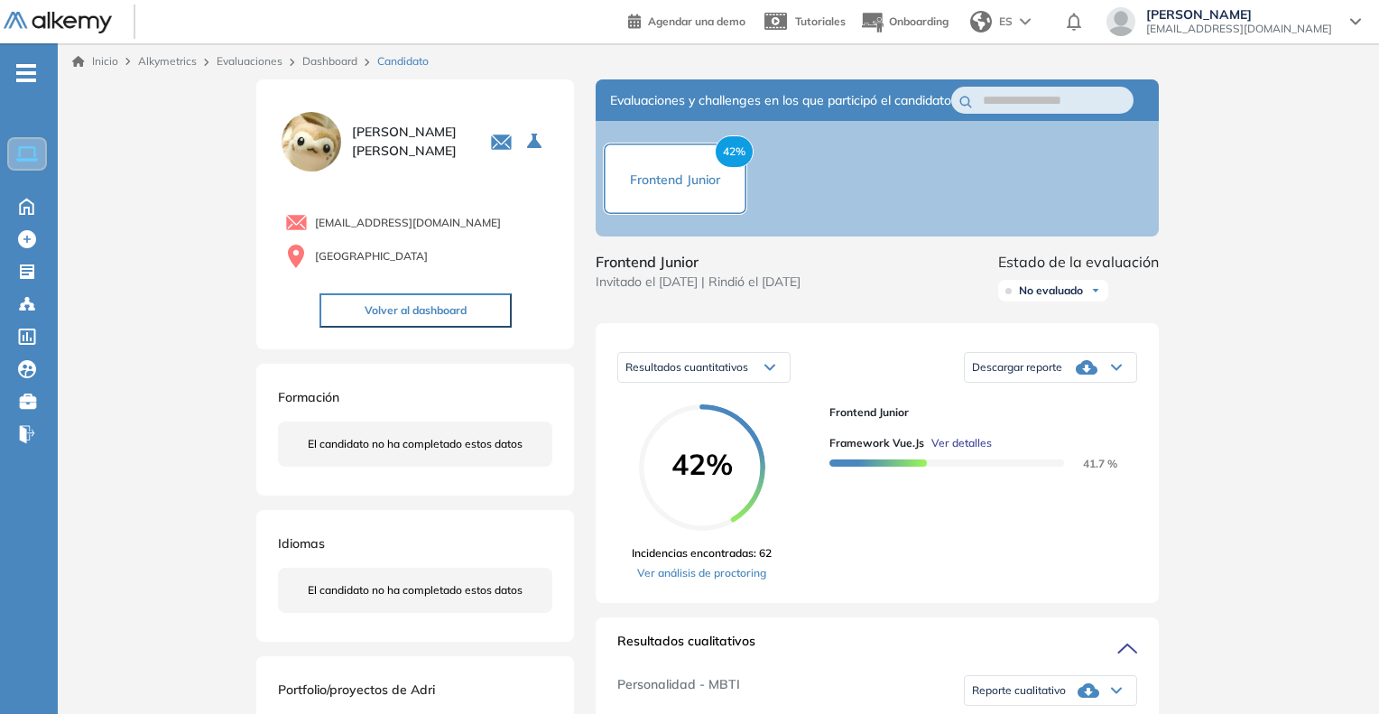 The width and height of the screenshot is (1379, 714). Describe the element at coordinates (167, 60) in the screenshot. I see `span: Alkymetrics` at that location.